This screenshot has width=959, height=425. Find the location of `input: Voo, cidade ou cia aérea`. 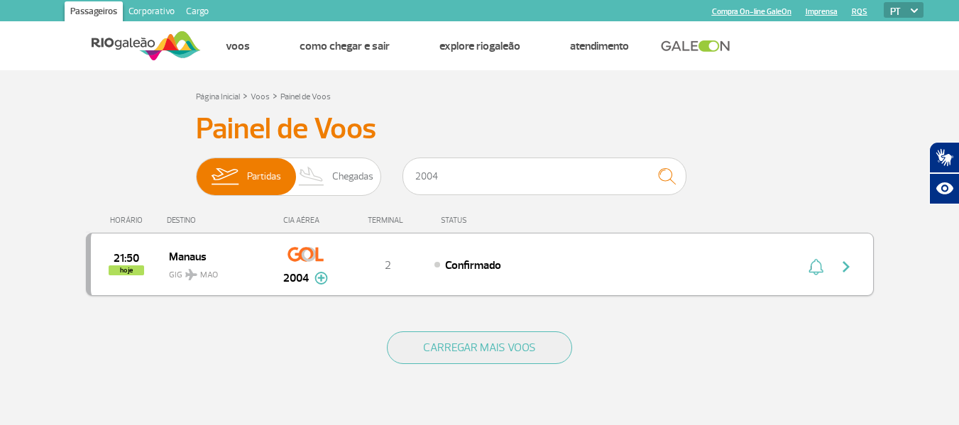

input: Voo, cidade ou cia aérea is located at coordinates (544, 176).